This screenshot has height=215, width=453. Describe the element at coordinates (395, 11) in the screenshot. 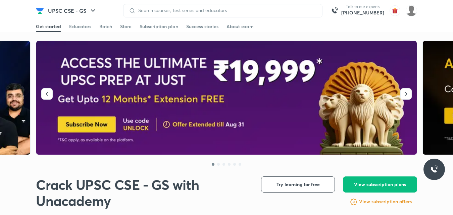

I see `img: avatar` at that location.